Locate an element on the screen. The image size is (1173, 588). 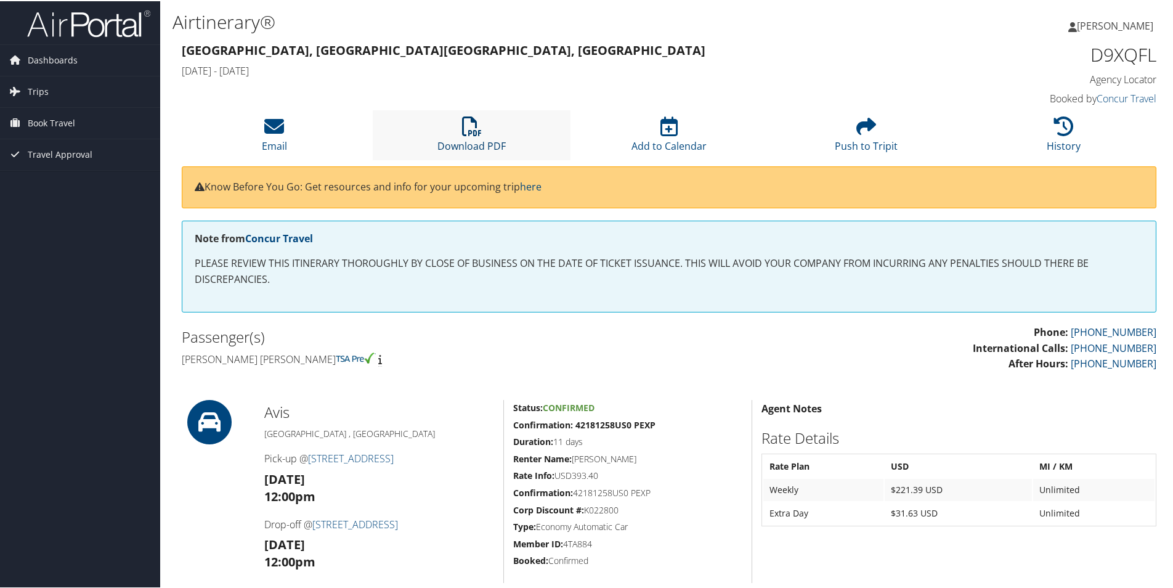
td: Extra Day is located at coordinates (823, 512).